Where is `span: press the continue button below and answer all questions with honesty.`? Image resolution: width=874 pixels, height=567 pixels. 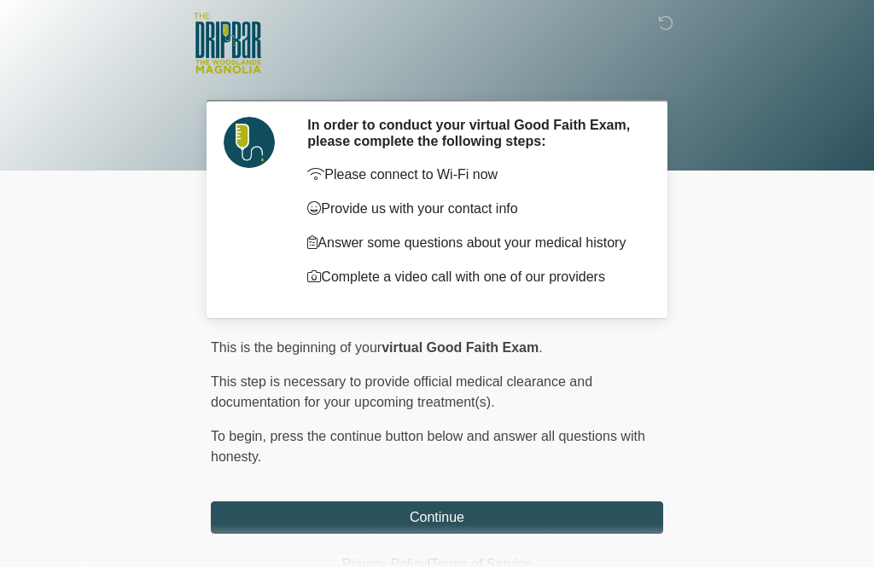 span: press the continue button below and answer all questions with honesty. is located at coordinates (428, 446).